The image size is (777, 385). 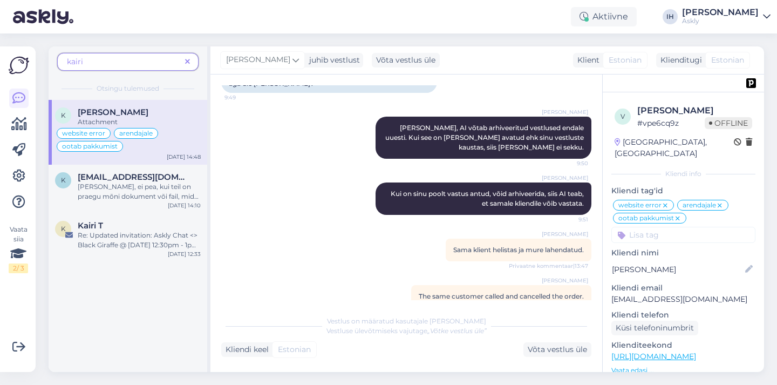 What do you see at coordinates (586, 60) in the screenshot?
I see `div: Klient` at bounding box center [586, 60].